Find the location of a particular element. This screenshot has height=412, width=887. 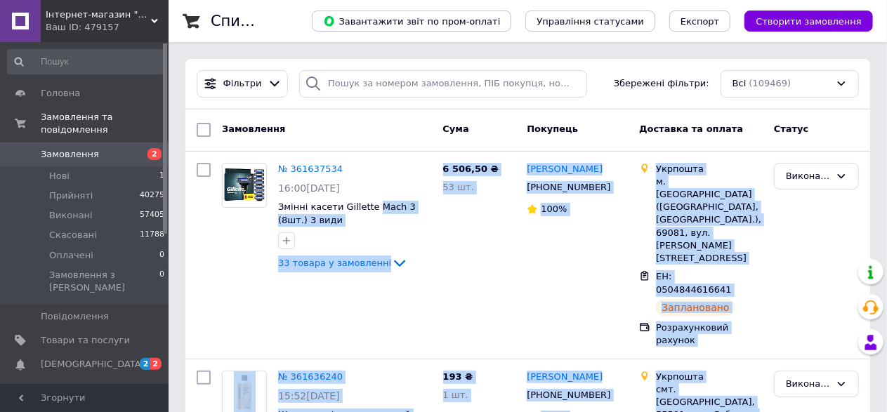

span: 193 ₴ is located at coordinates (458, 377).